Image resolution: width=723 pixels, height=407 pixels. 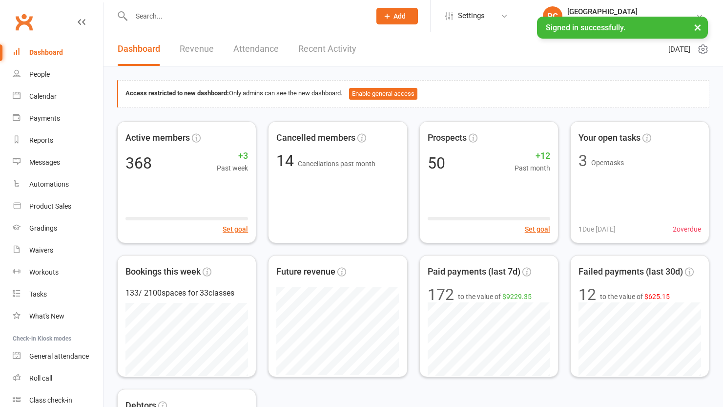 I want to click on span: Past week, so click(x=233, y=168).